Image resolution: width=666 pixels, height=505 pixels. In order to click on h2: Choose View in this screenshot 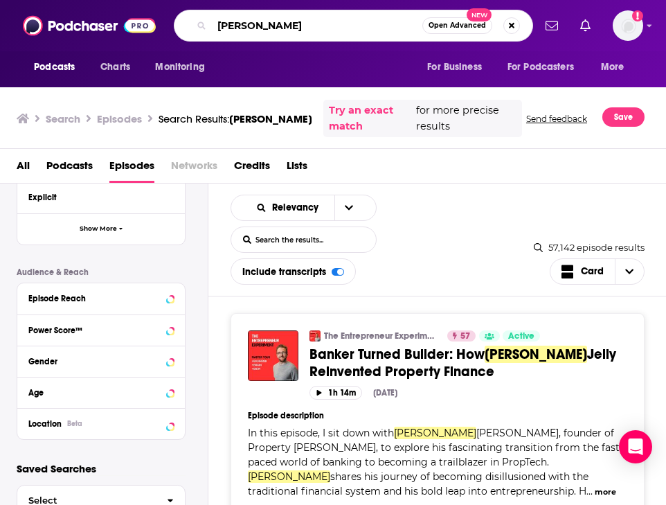, I will do `click(598, 271)`.